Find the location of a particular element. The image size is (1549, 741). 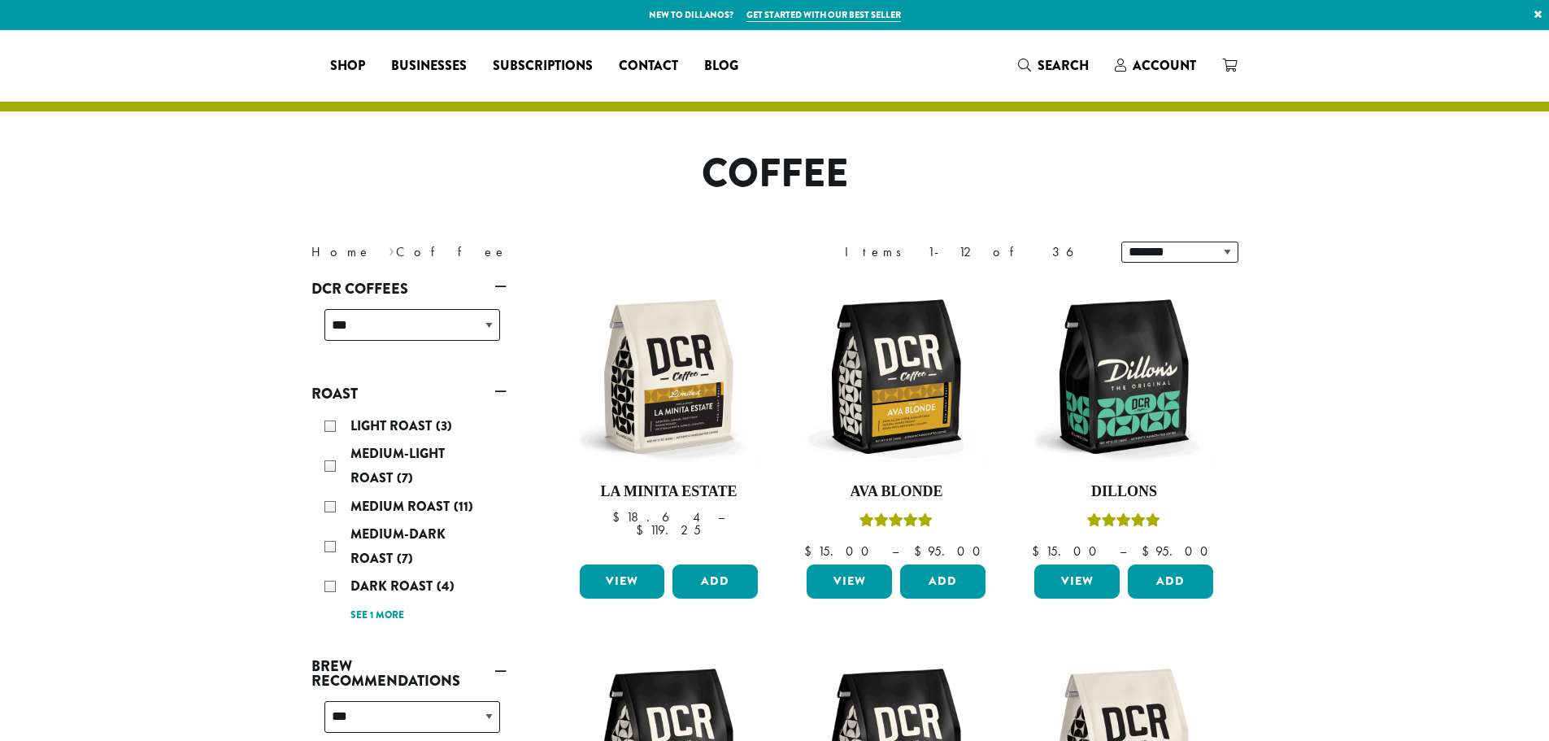

a: Shop is located at coordinates (347, 66).